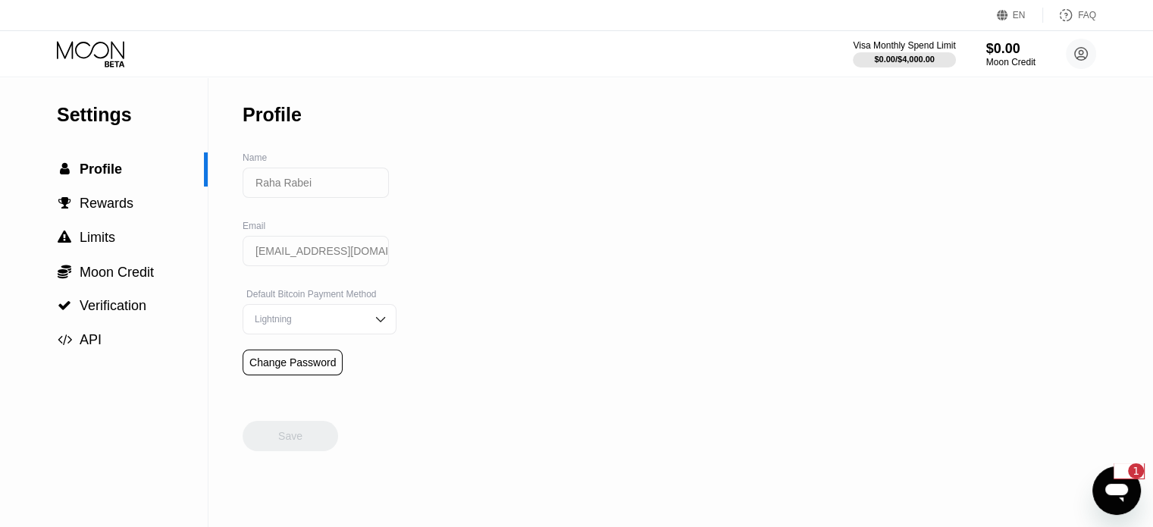 This screenshot has width=1153, height=527. What do you see at coordinates (319, 226) in the screenshot?
I see `div: Email` at bounding box center [319, 226].